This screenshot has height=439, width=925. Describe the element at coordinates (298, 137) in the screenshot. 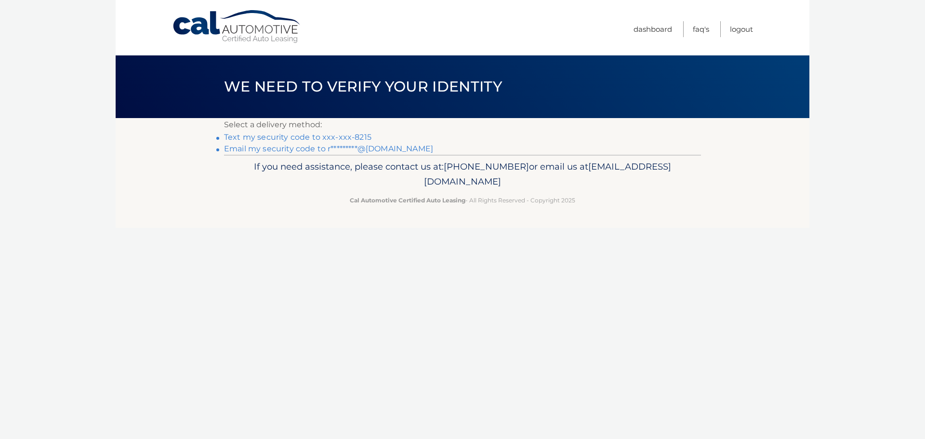

I see `a: Text my security code to xxx-xxx-8215` at that location.